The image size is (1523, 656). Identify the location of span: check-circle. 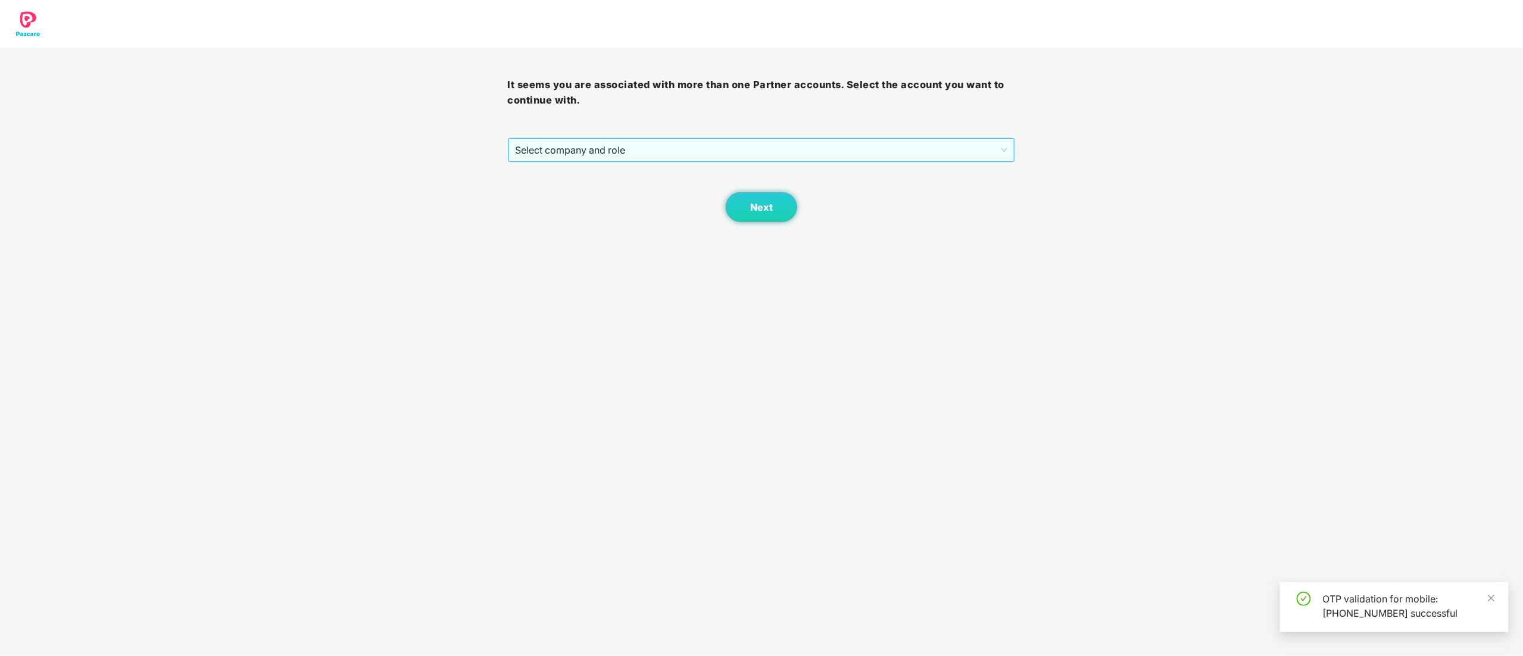
(1304, 599).